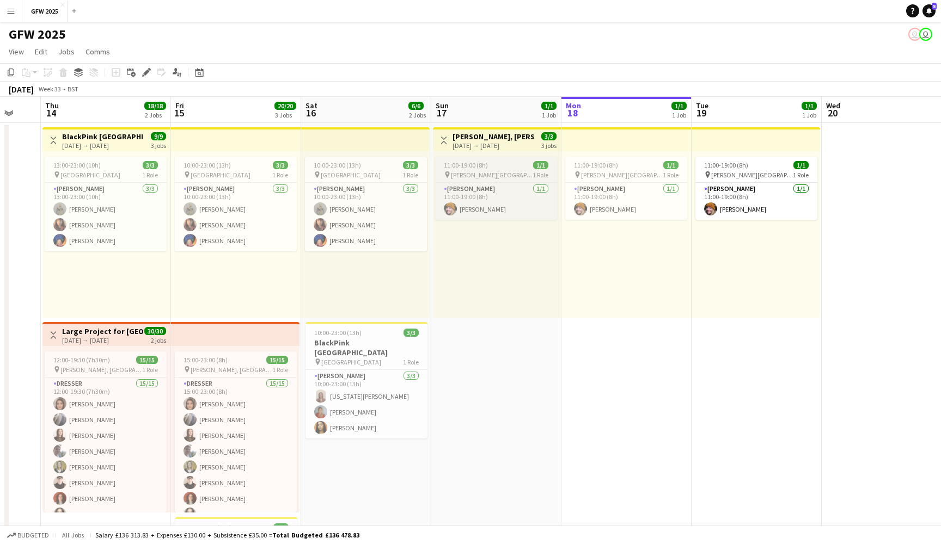  I want to click on a: Edit, so click(41, 52).